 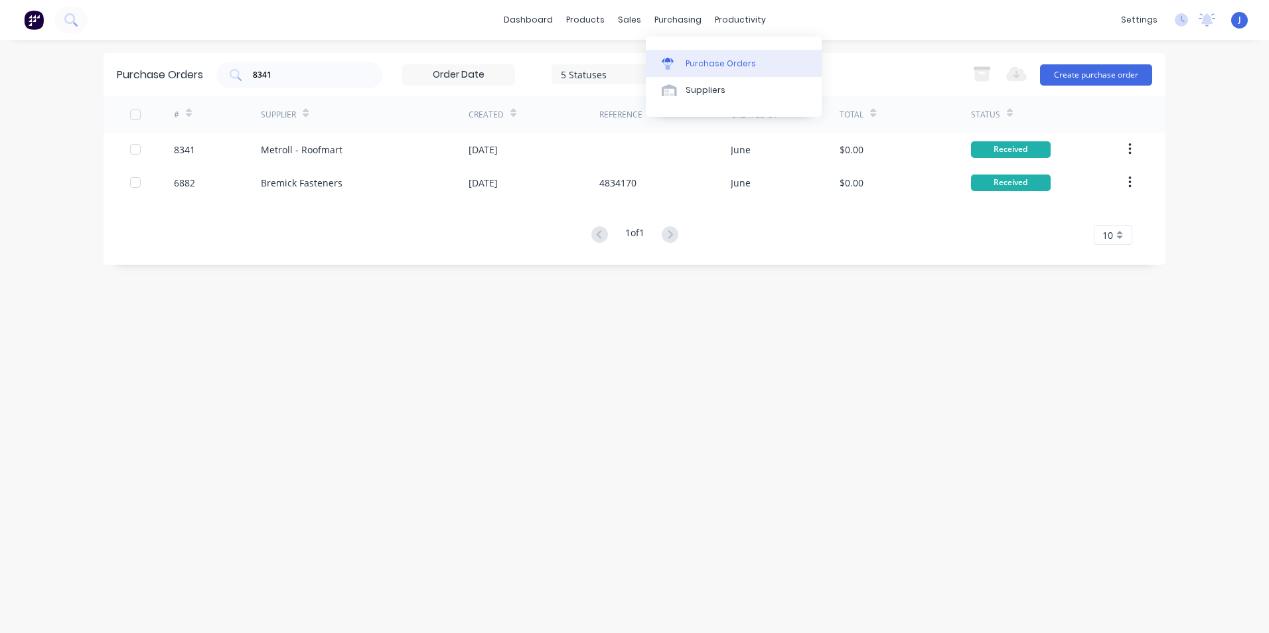 I want to click on div: Supplier, so click(x=278, y=115).